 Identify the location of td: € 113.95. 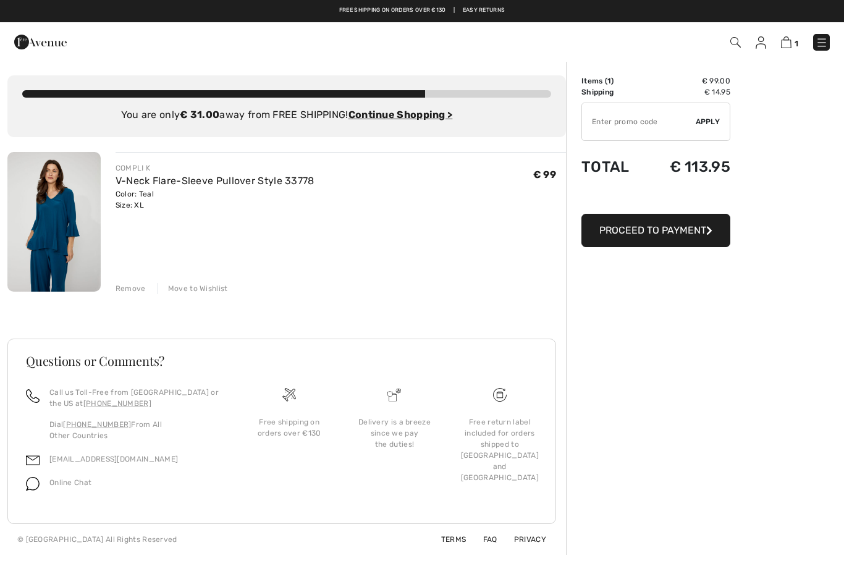
(688, 167).